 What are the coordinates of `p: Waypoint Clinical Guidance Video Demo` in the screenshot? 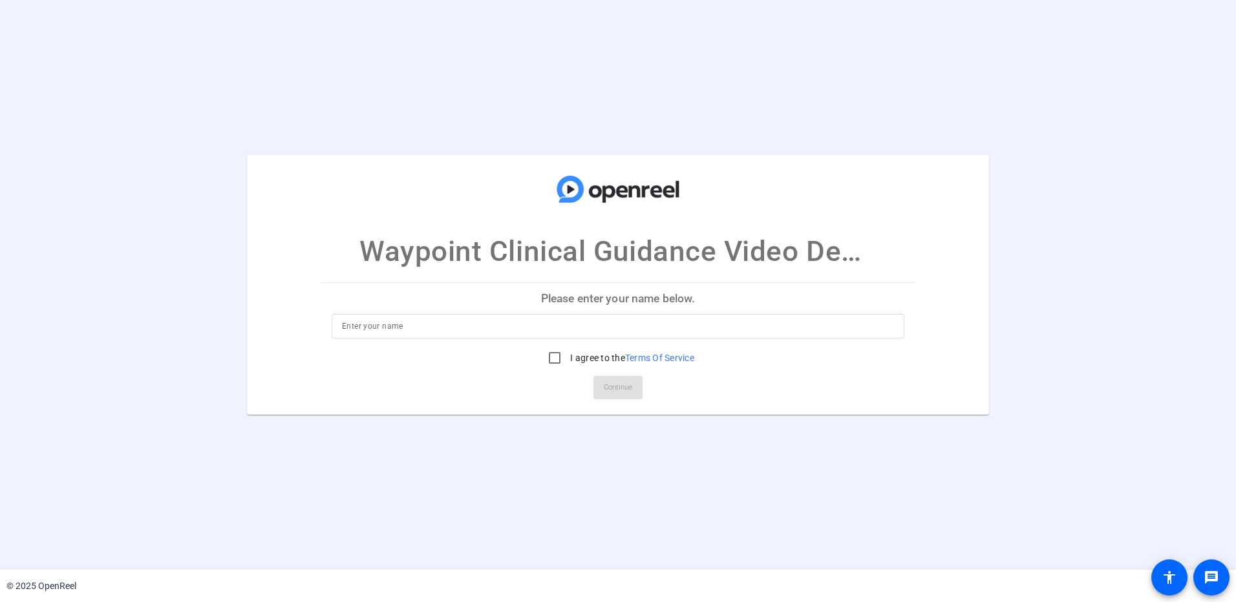 It's located at (618, 251).